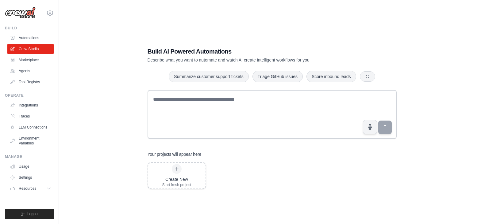  What do you see at coordinates (174, 154) in the screenshot?
I see `h3: Your projects will appear here` at bounding box center [174, 154].